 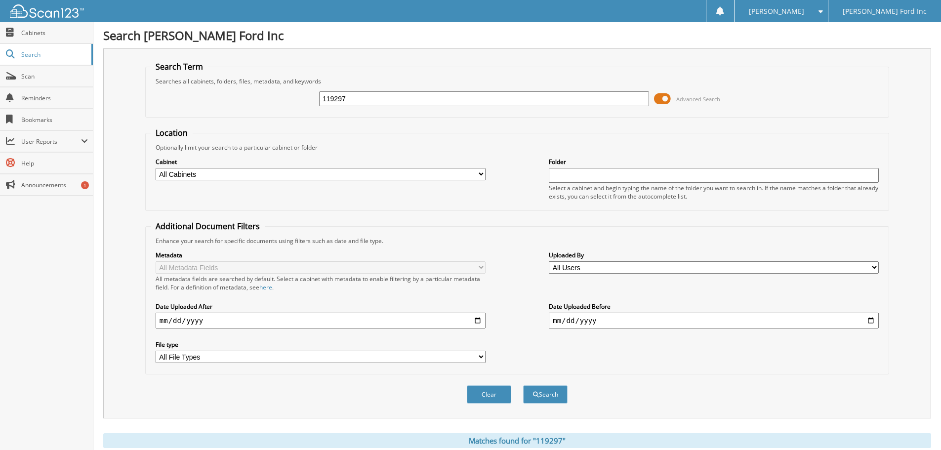 What do you see at coordinates (54, 33) in the screenshot?
I see `span: Cabinets` at bounding box center [54, 33].